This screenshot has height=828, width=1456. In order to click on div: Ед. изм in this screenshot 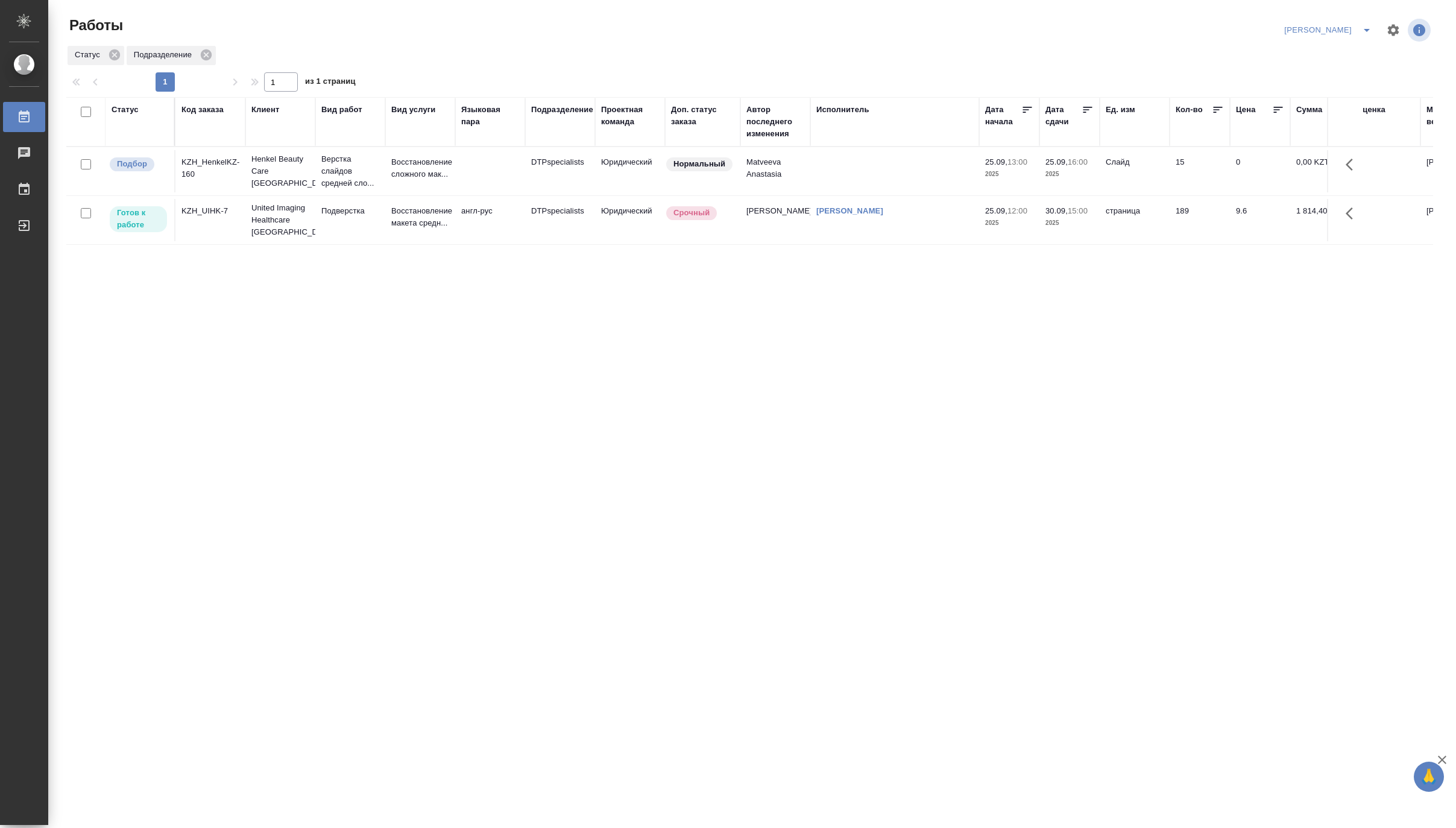, I will do `click(1120, 110)`.